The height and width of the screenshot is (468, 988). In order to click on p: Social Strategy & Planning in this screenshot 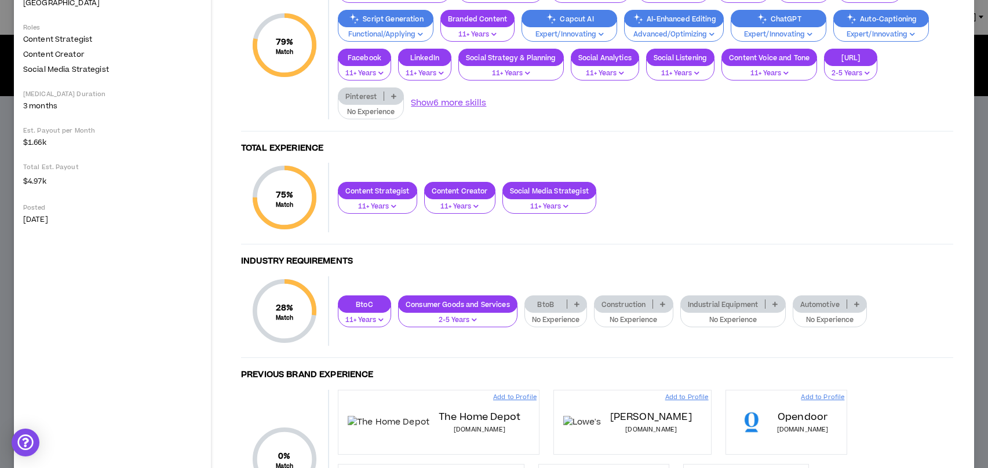, I will do `click(511, 57)`.